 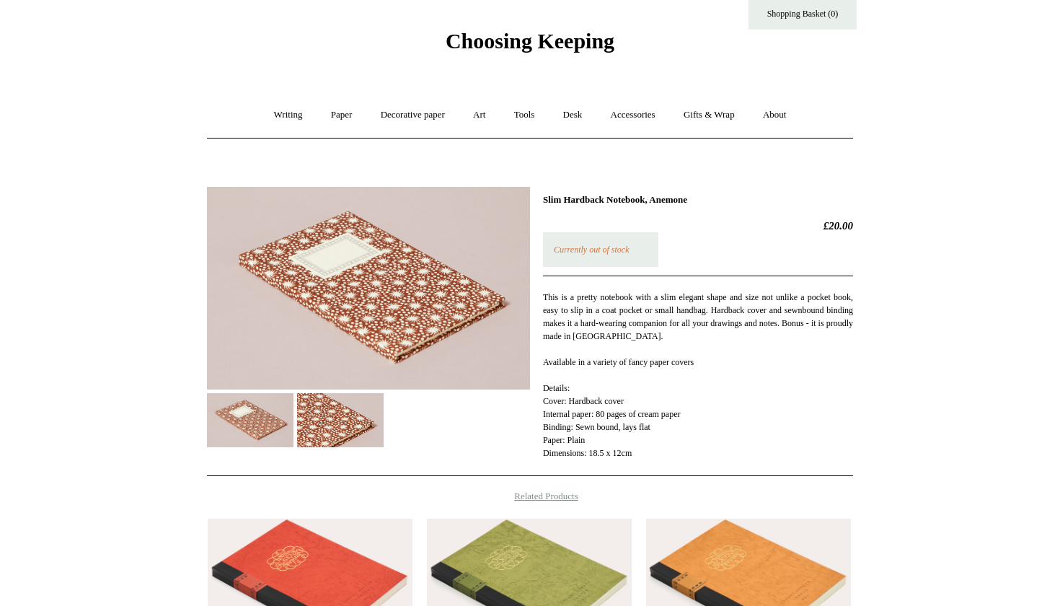 What do you see at coordinates (618, 362) in the screenshot?
I see `span: Available in a variety of fancy paper covers` at bounding box center [618, 362].